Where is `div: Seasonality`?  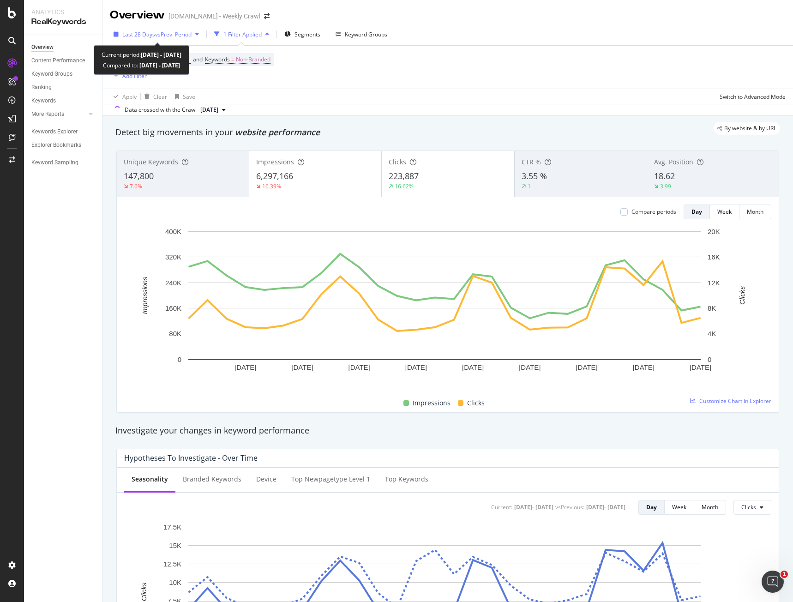
div: Seasonality is located at coordinates (150, 479).